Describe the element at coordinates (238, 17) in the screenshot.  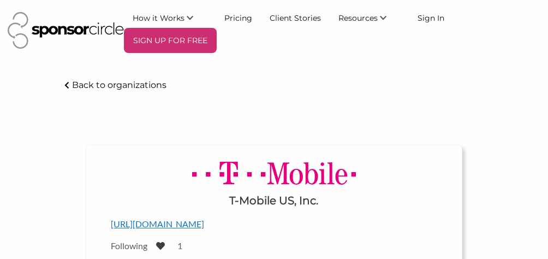
I see `a: Pricing` at that location.